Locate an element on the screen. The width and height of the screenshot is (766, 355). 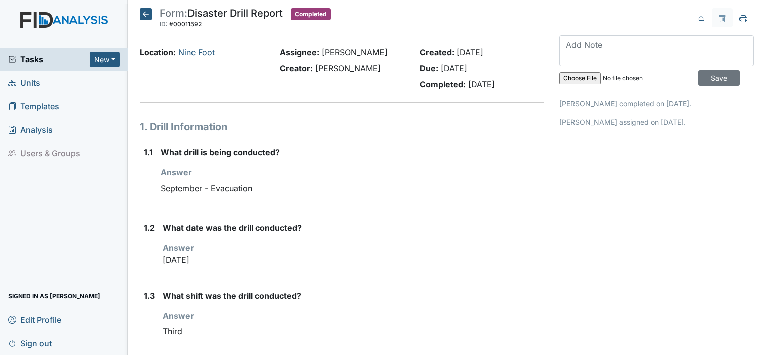
strong: Assignee: is located at coordinates (299, 52).